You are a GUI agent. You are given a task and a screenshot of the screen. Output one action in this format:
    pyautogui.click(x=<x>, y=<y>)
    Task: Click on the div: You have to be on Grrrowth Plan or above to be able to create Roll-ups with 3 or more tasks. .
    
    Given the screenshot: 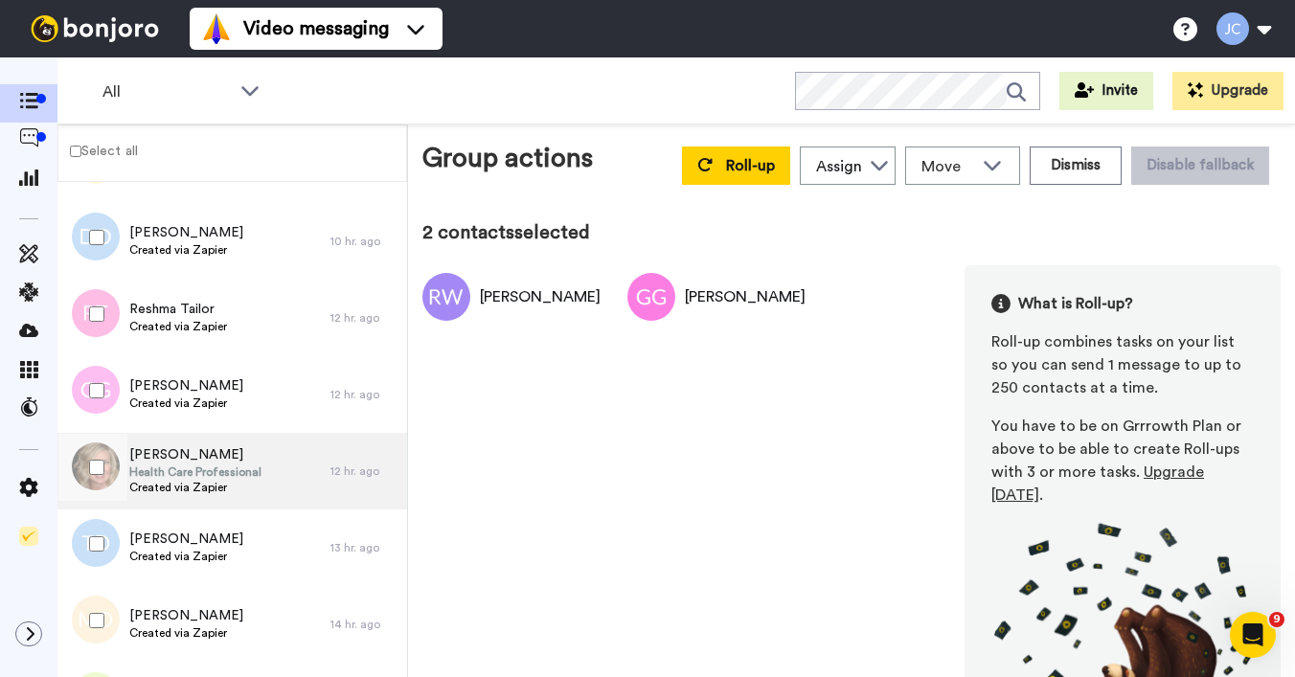 What is the action you would take?
    pyautogui.click(x=1122, y=461)
    